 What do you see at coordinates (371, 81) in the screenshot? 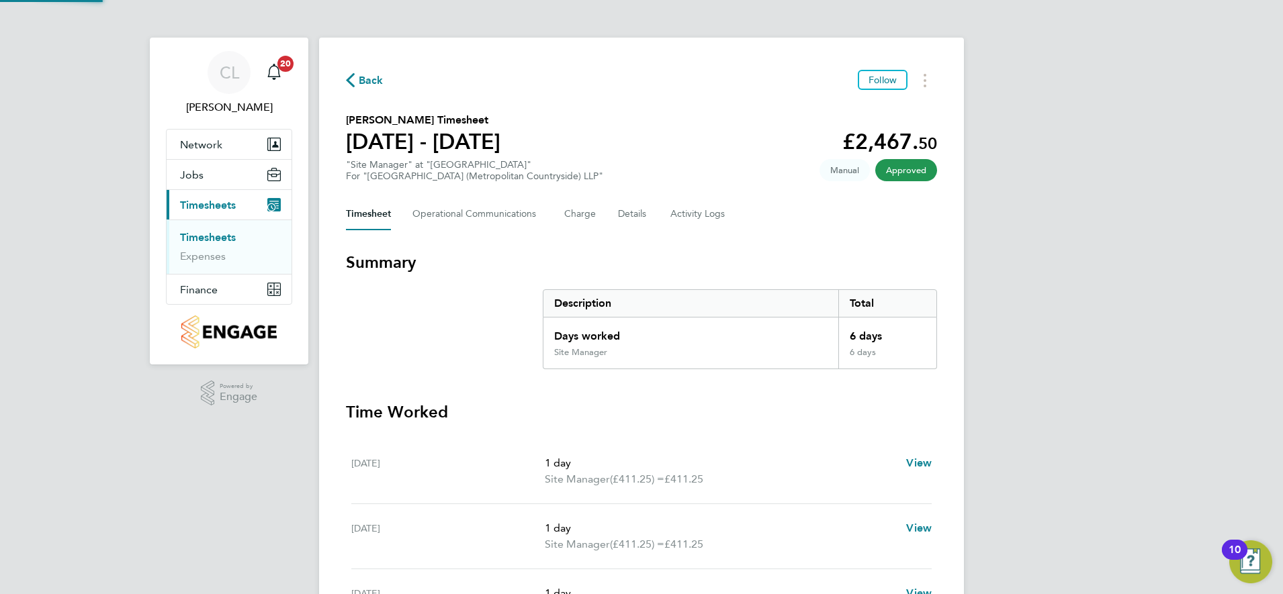
I see `span: Back` at bounding box center [371, 81].